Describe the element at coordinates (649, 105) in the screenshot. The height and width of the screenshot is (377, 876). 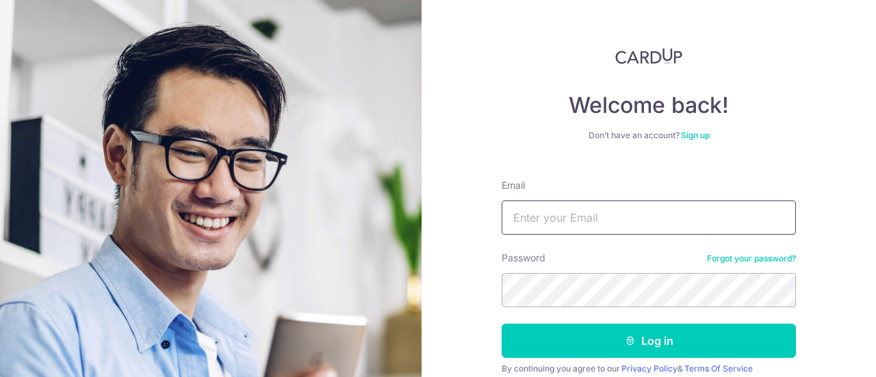
I see `h4: Welcome back!` at that location.